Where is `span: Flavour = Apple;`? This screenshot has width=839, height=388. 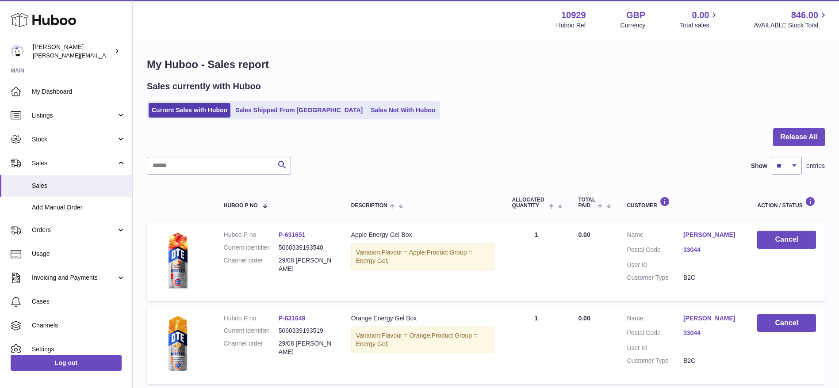 span: Flavour = Apple; is located at coordinates (404, 253).